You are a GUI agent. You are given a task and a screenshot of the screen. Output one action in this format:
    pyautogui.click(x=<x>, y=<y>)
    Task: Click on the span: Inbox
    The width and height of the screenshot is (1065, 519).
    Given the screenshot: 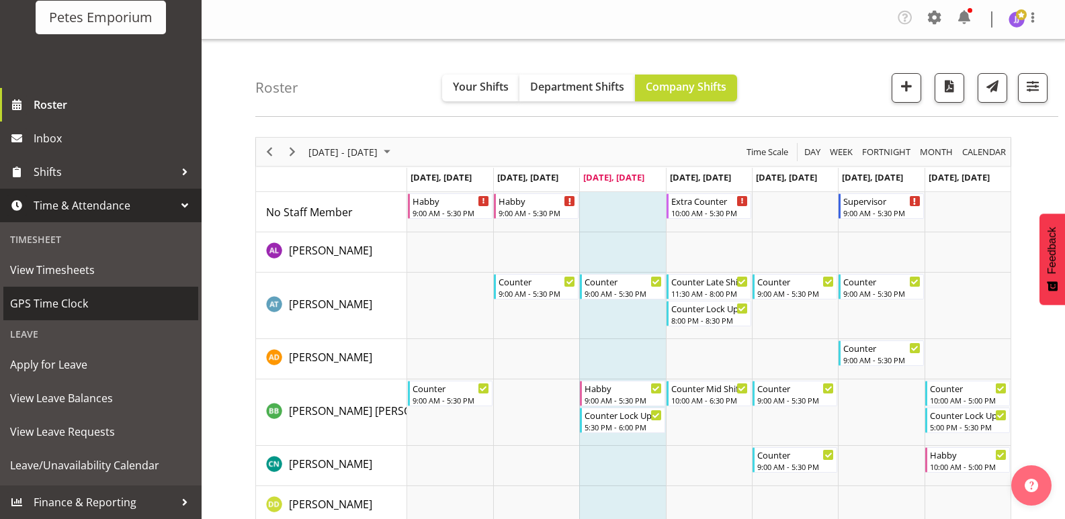 What is the action you would take?
    pyautogui.click(x=114, y=138)
    